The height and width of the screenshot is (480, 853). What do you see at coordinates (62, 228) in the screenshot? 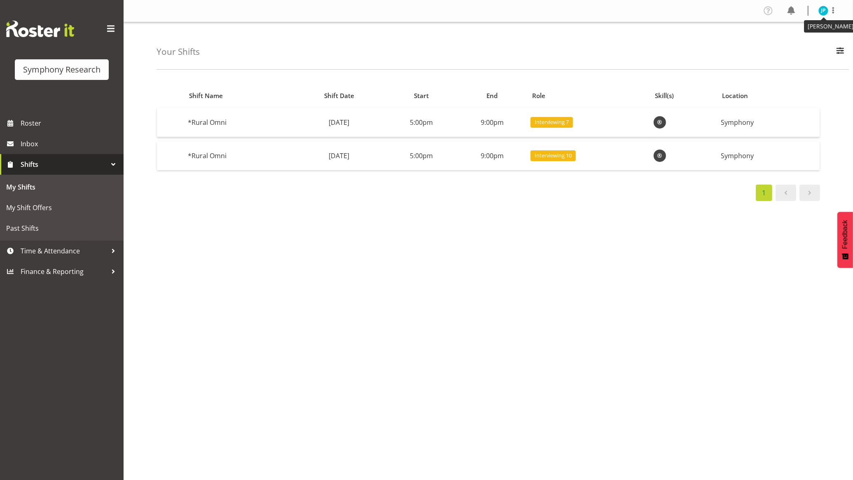
I see `span: Past Shifts` at bounding box center [62, 228].